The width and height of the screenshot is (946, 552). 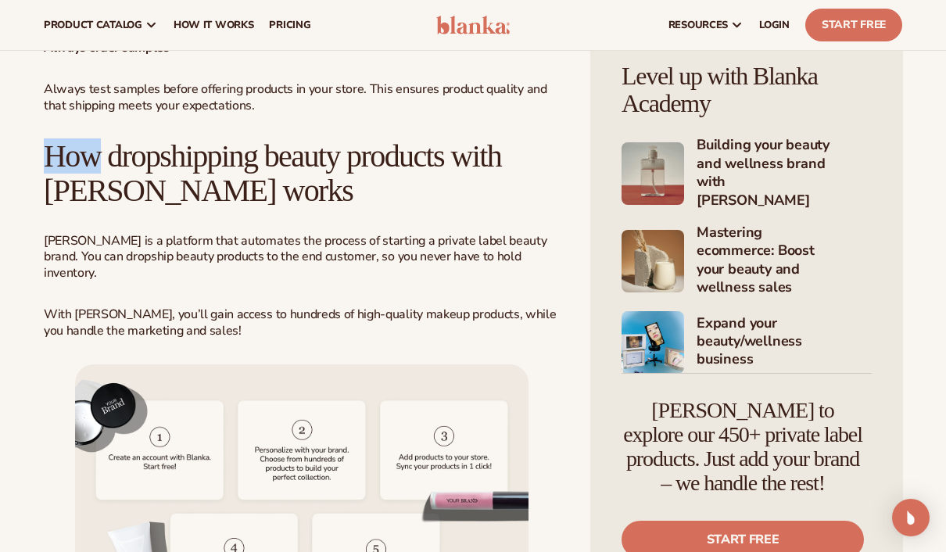 What do you see at coordinates (747, 261) in the screenshot?
I see `a: Shopify Image 6 Mastering ecommerce: Boost your beauty and wellness sales` at bounding box center [747, 261].